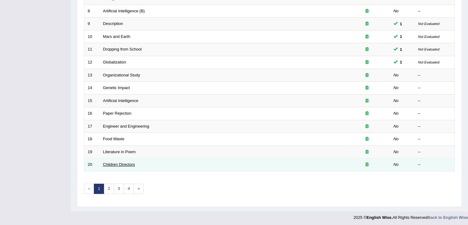 The height and width of the screenshot is (225, 468). What do you see at coordinates (117, 113) in the screenshot?
I see `a: Paper Rejection` at bounding box center [117, 113].